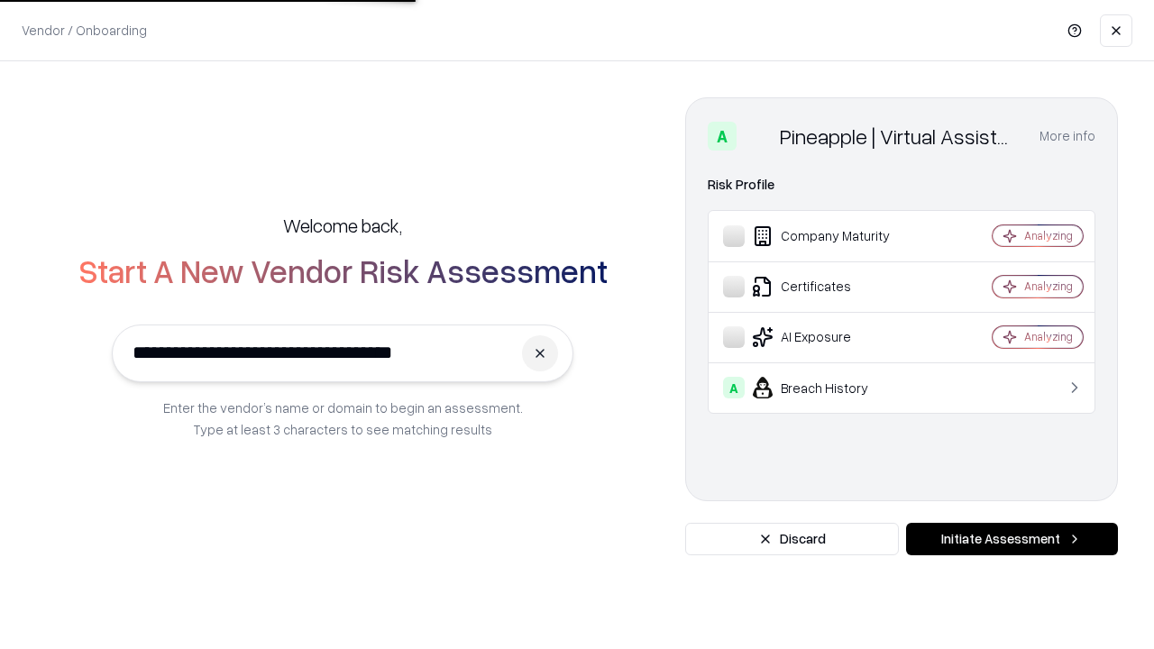 Image resolution: width=1154 pixels, height=649 pixels. I want to click on div: Risk Profile, so click(901, 185).